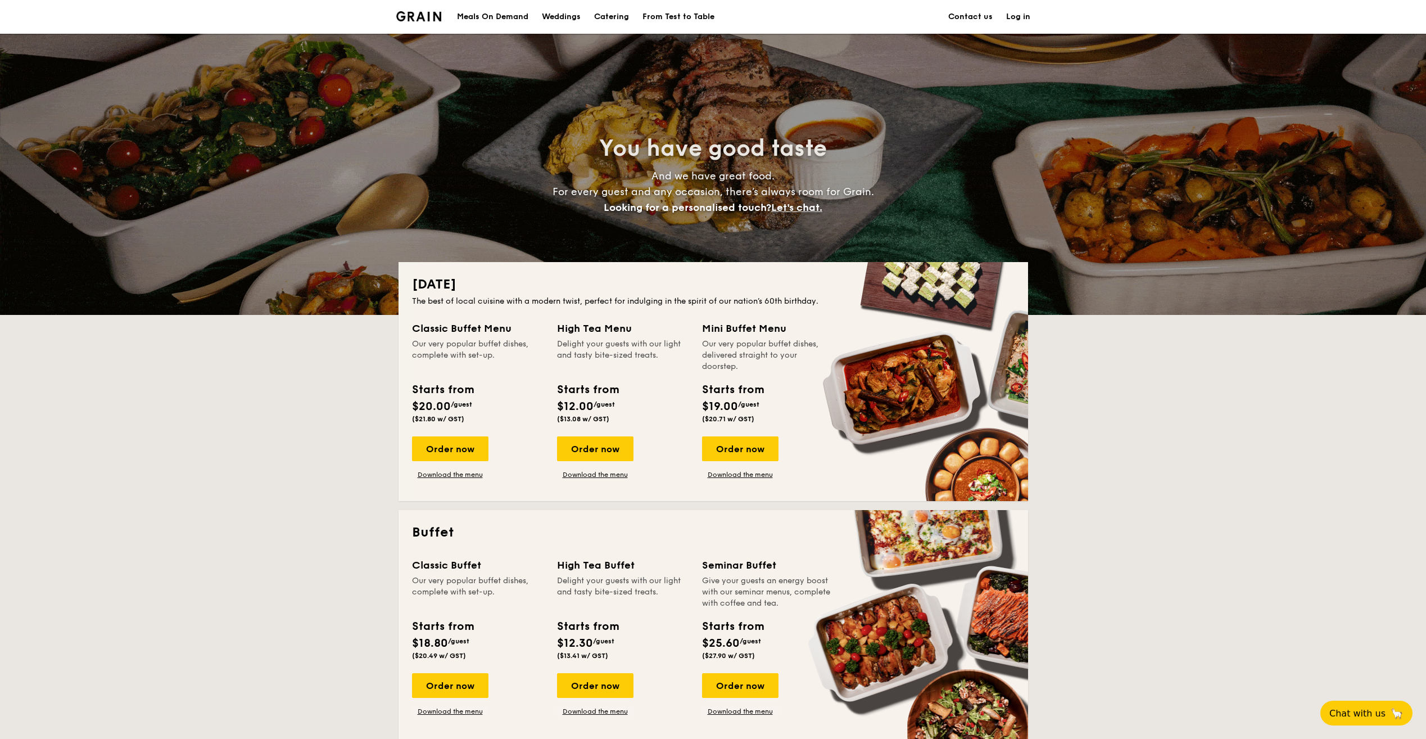 This screenshot has width=1426, height=739. Describe the element at coordinates (583, 419) in the screenshot. I see `span: ($13.08 w/ GST)` at that location.